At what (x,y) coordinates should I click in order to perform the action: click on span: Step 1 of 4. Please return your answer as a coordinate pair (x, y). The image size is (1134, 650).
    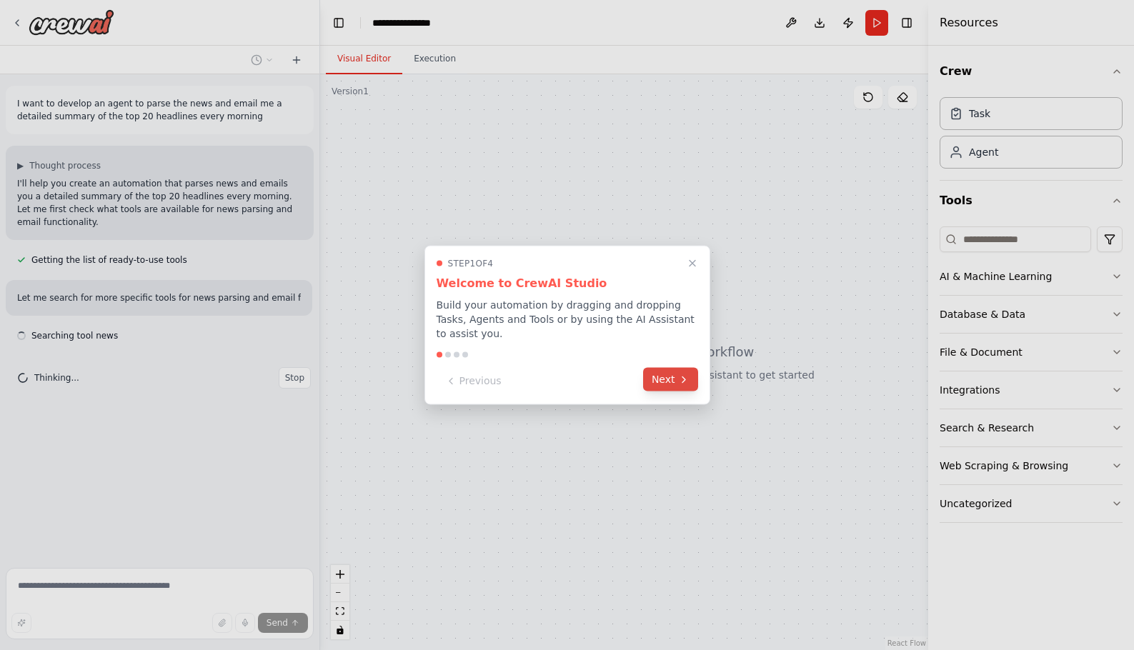
    Looking at the image, I should click on (471, 264).